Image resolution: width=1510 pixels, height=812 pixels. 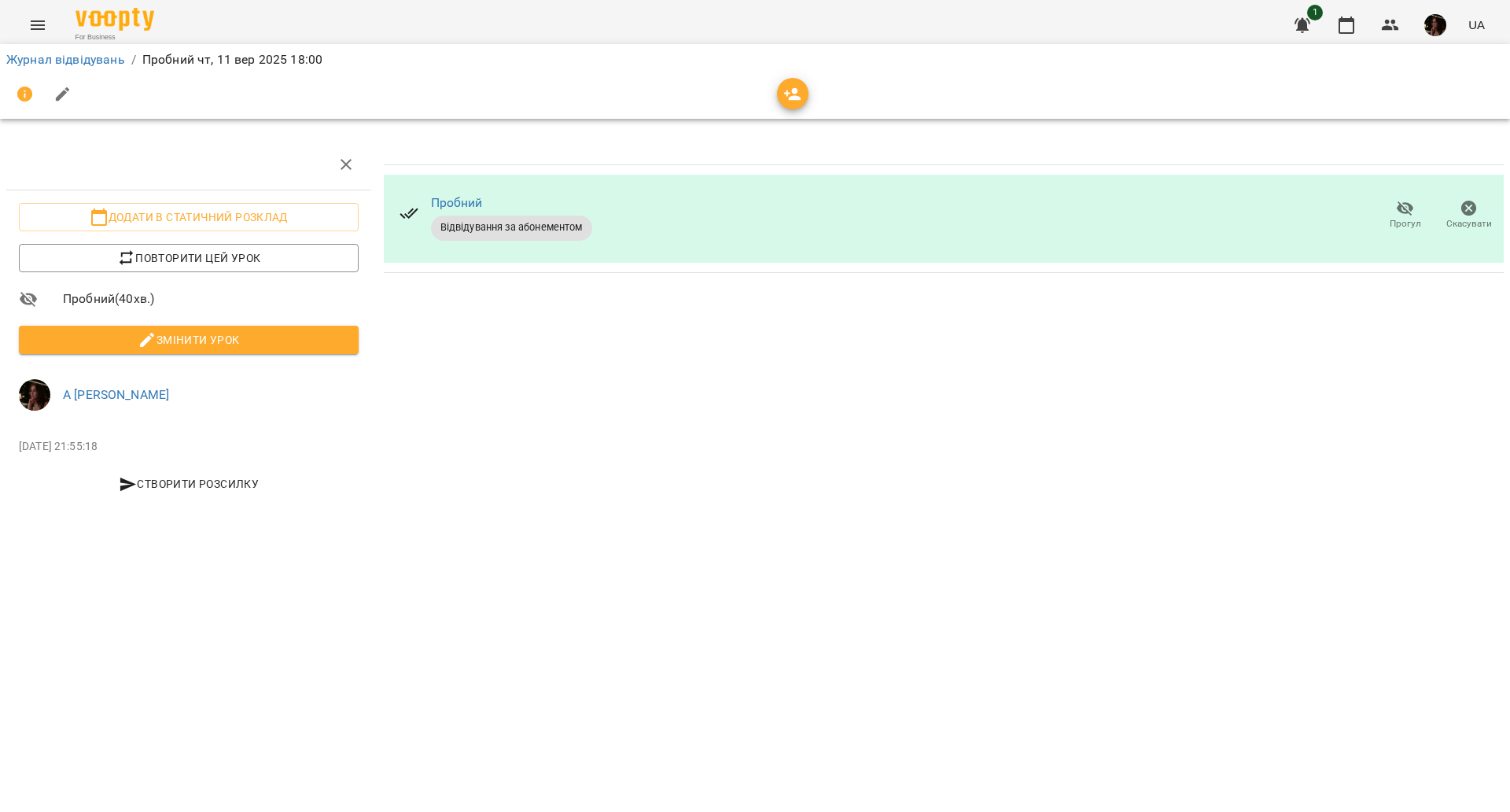 I want to click on a: Журнал відвідувань, so click(x=65, y=59).